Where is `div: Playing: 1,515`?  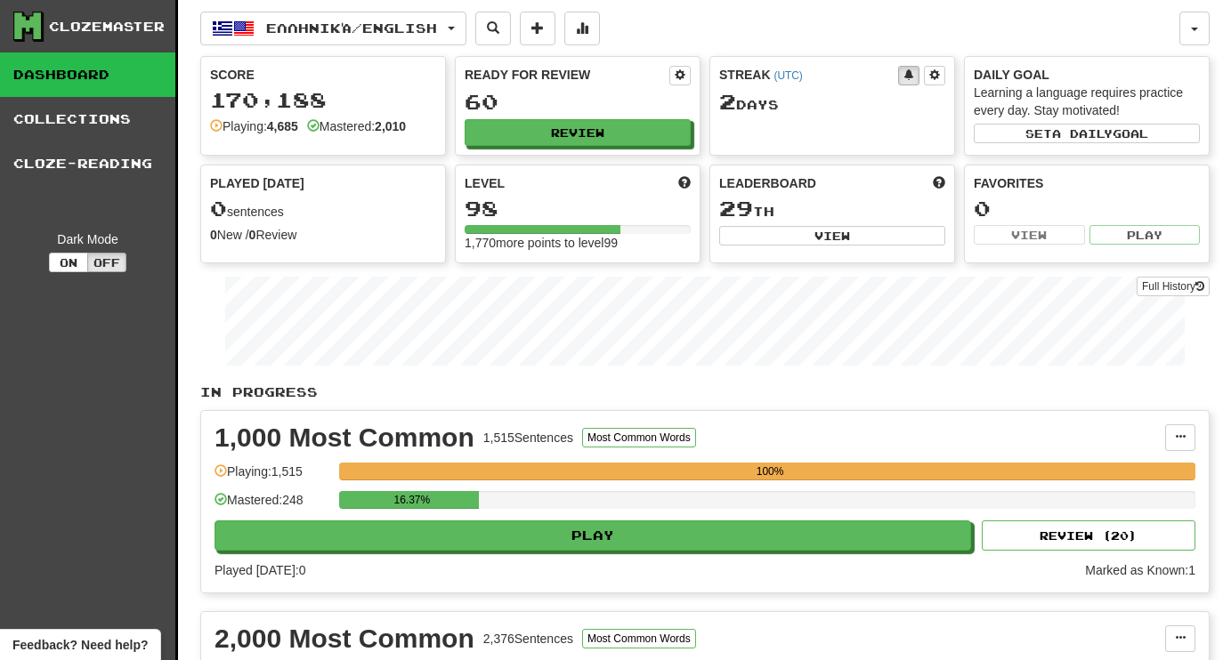
div: Playing: 1,515 is located at coordinates (272, 477).